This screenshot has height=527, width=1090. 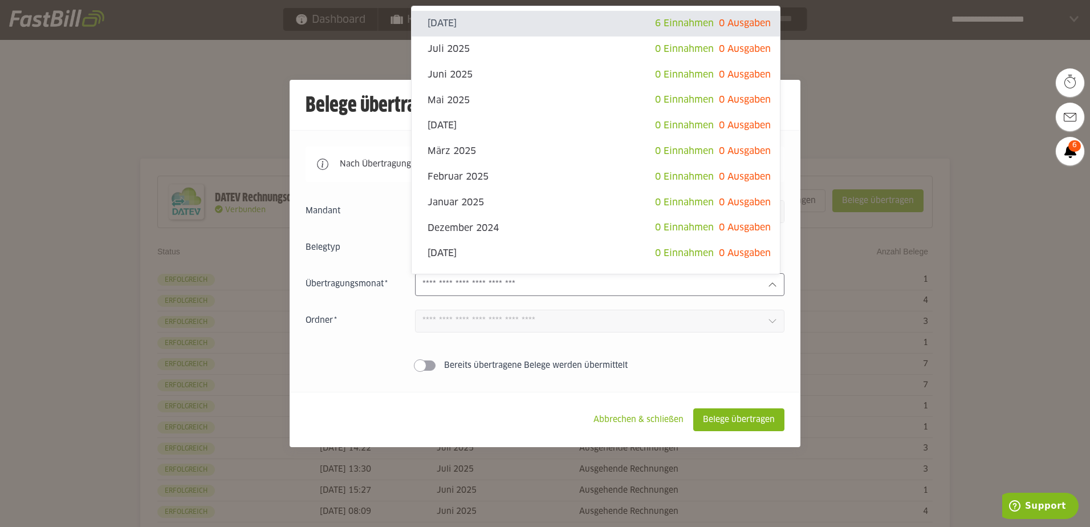 I want to click on sl-button: Abbrechen & schließen, so click(x=638, y=419).